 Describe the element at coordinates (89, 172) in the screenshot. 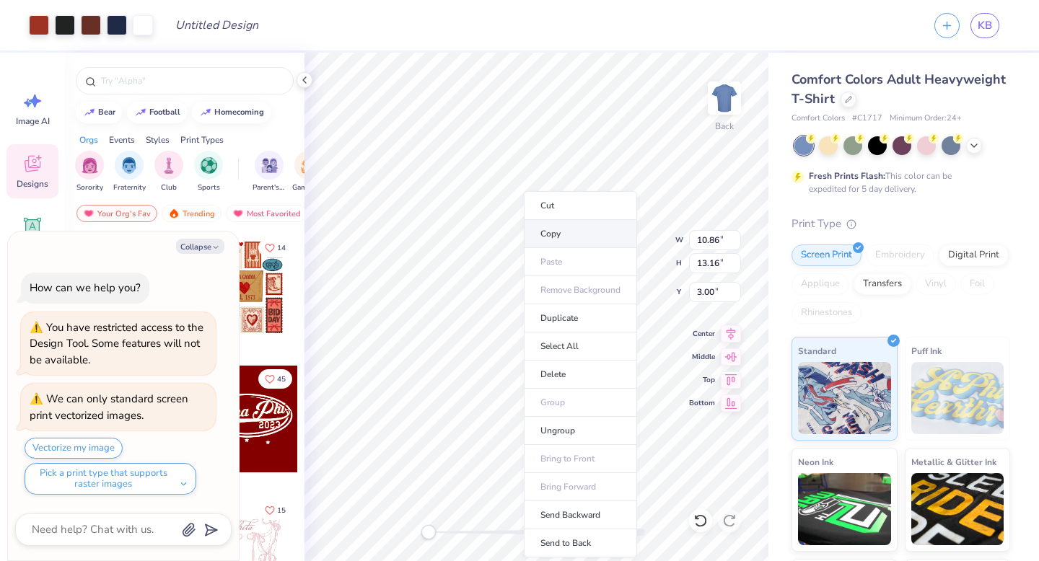

I see `div: filter for Sorority` at that location.